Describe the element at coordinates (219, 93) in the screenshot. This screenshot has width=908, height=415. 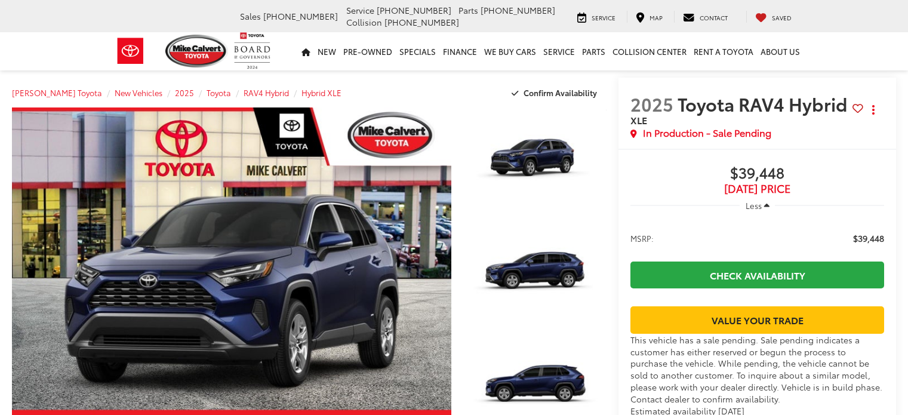
I see `span: Toyota` at that location.